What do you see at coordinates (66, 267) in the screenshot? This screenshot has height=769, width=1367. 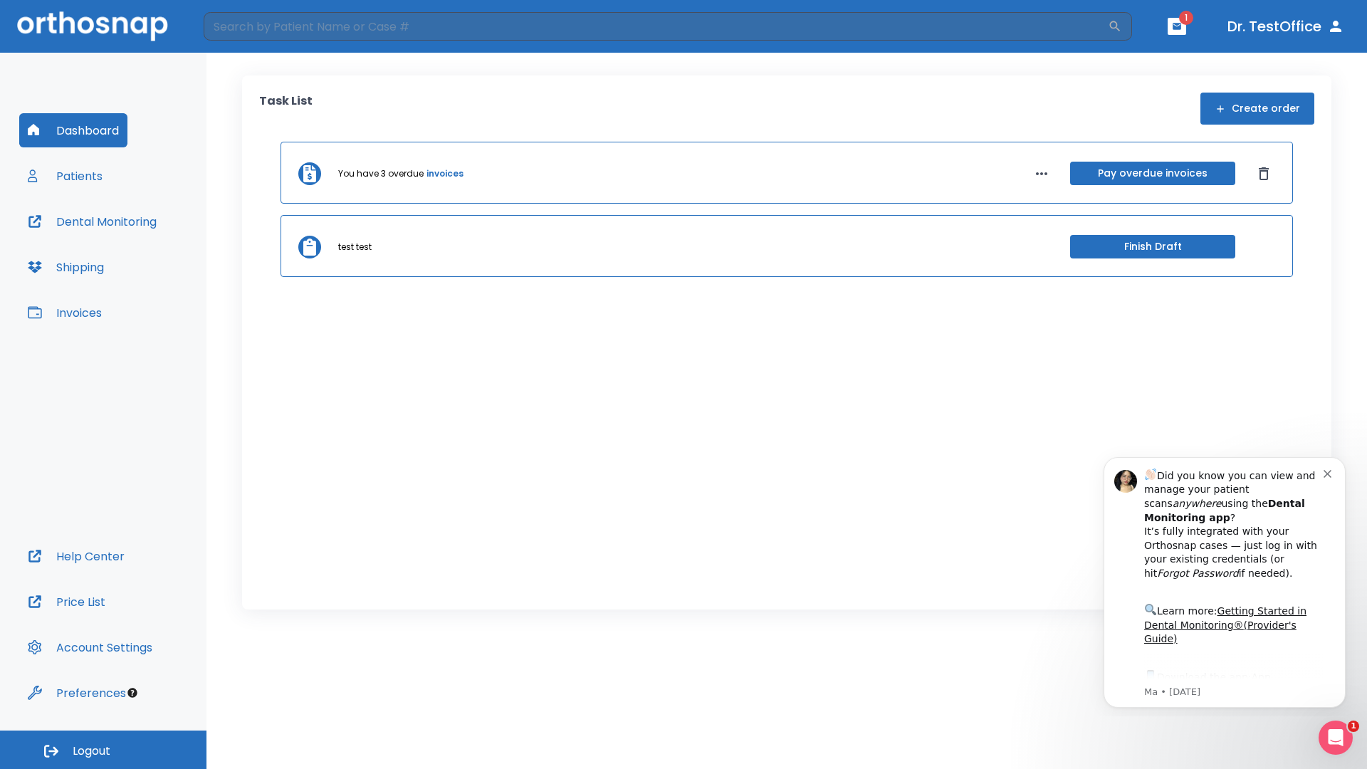 I see `button: Shipping` at bounding box center [66, 267].